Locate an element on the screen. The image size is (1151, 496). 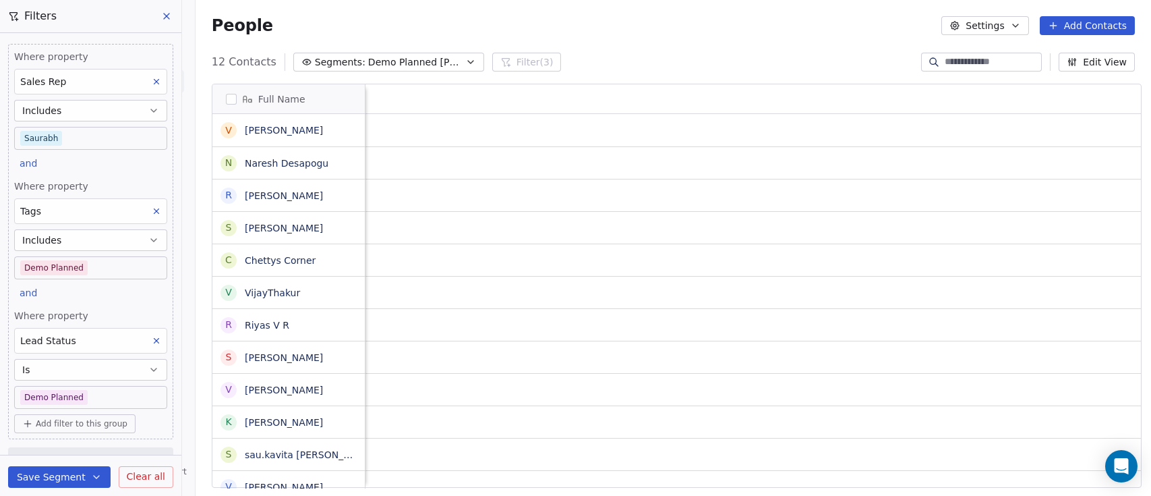
div: Full Name is located at coordinates (289, 98).